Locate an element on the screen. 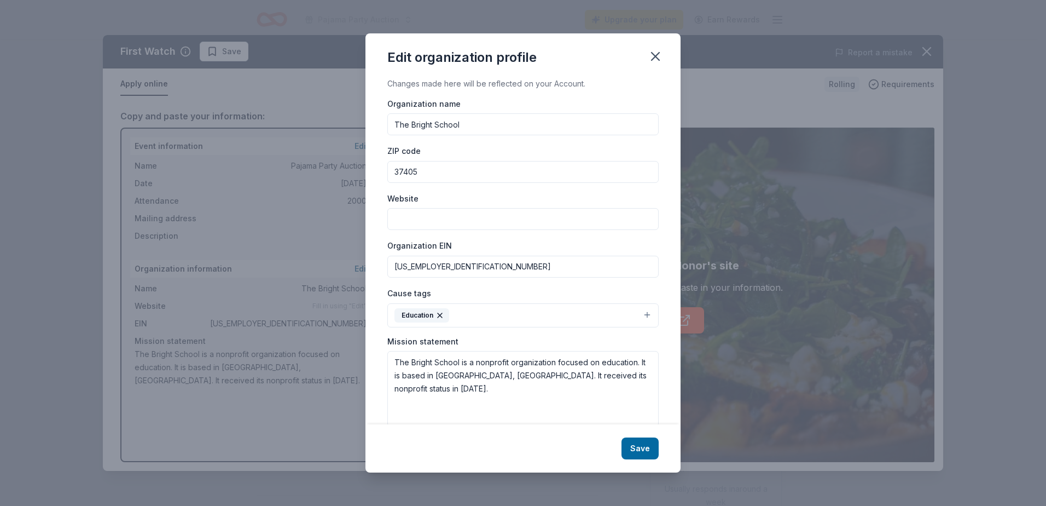 Image resolution: width=1046 pixels, height=506 pixels. textarea: The Bright School is a nonprofit organization focused on education. It is based in [GEOGRAPHIC_DA... is located at coordinates (523, 388).